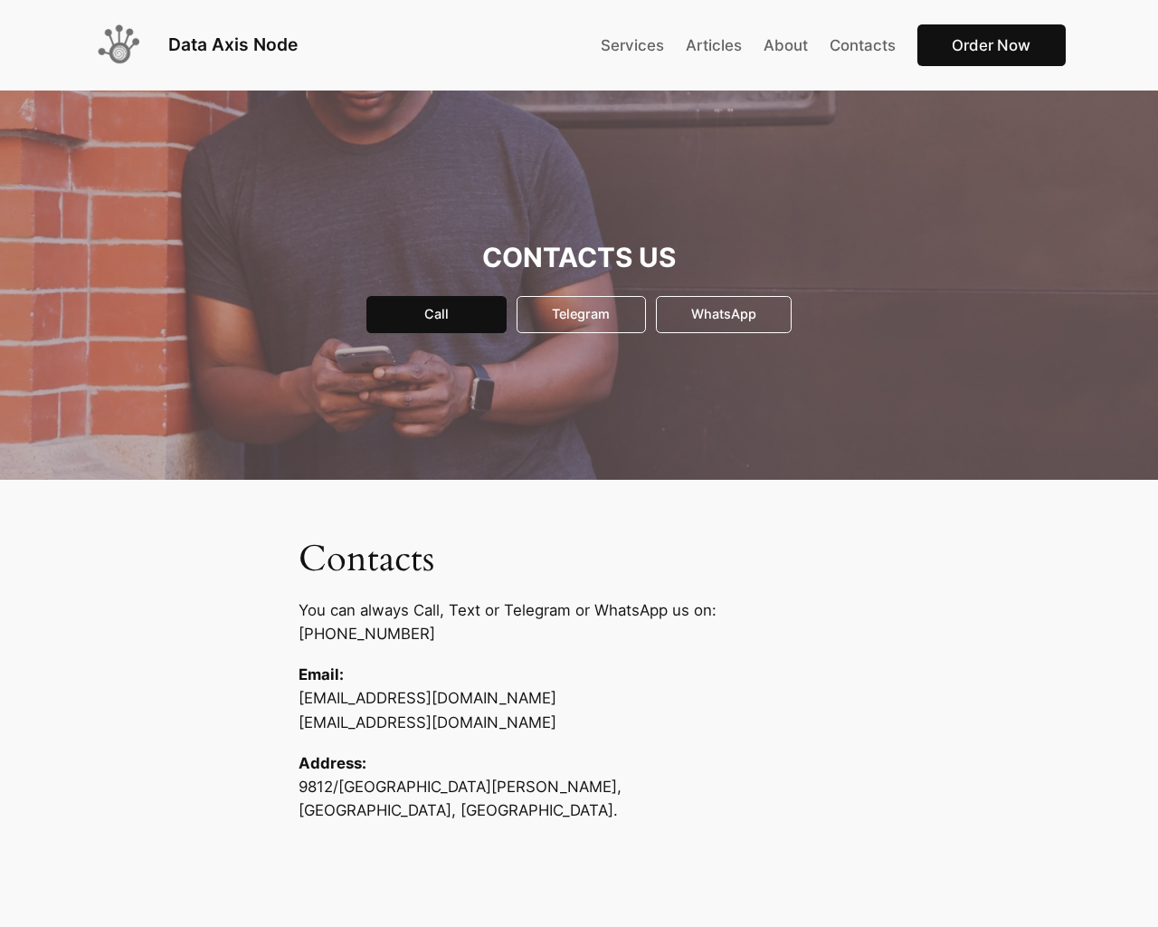  Describe the element at coordinates (436, 315) in the screenshot. I see `a: Call` at that location.